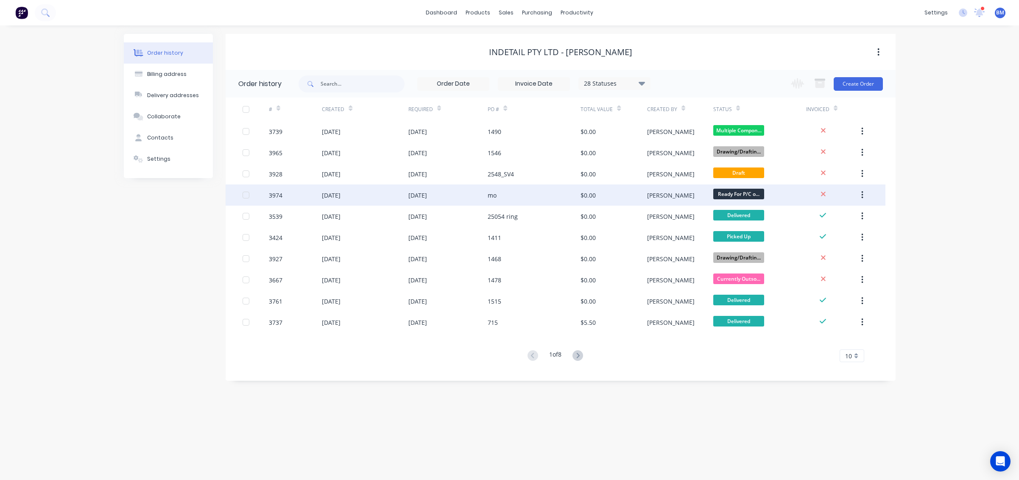  What do you see at coordinates (442, 13) in the screenshot?
I see `a: dashboard` at bounding box center [442, 13].